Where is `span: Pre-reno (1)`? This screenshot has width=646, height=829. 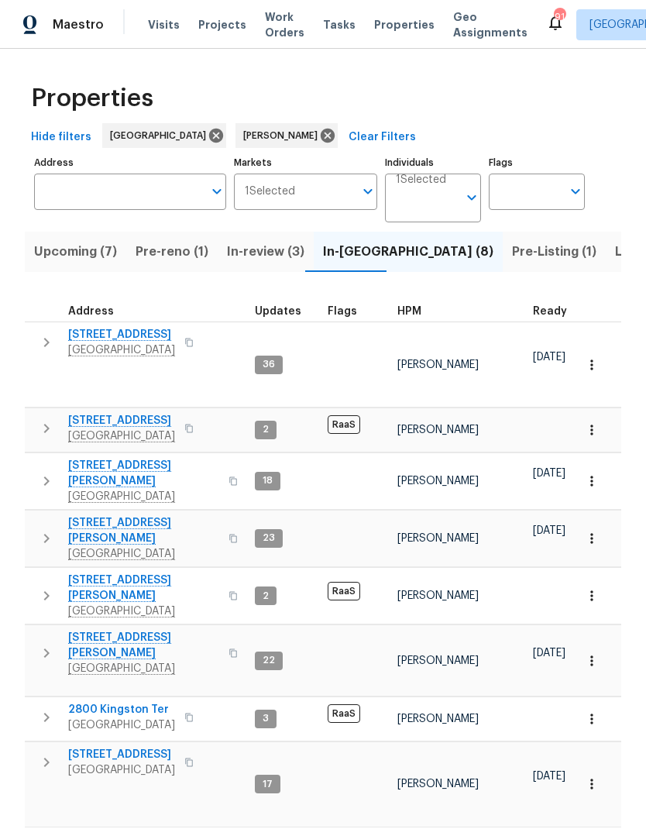 span: Pre-reno (1) is located at coordinates (172, 252).